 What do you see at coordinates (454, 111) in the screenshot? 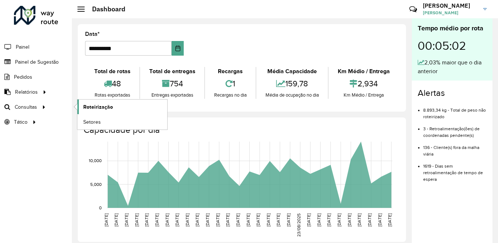
I see `li: 8.893,34 kg - Total de peso não roteirizado` at bounding box center [454, 111].